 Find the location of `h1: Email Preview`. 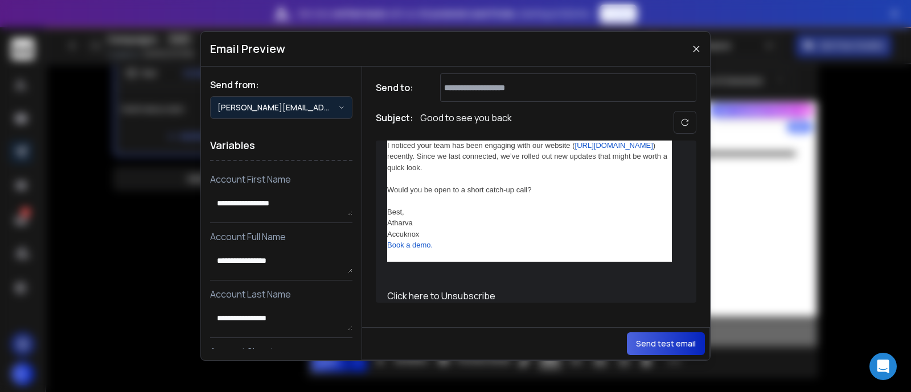

h1: Email Preview is located at coordinates (248, 49).